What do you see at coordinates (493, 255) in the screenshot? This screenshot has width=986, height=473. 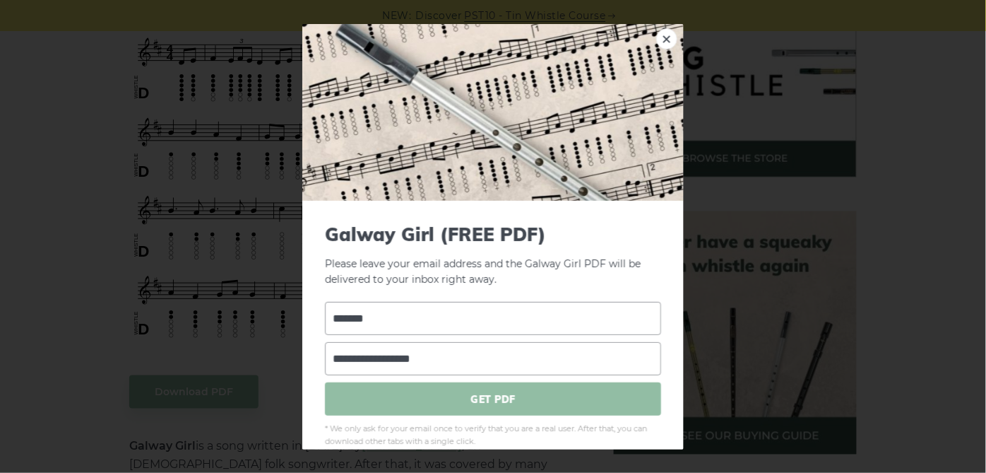 I see `p: Please leave your email address and the Galway Girl PDF will be delivered to your inbox right away.` at bounding box center [493, 255].